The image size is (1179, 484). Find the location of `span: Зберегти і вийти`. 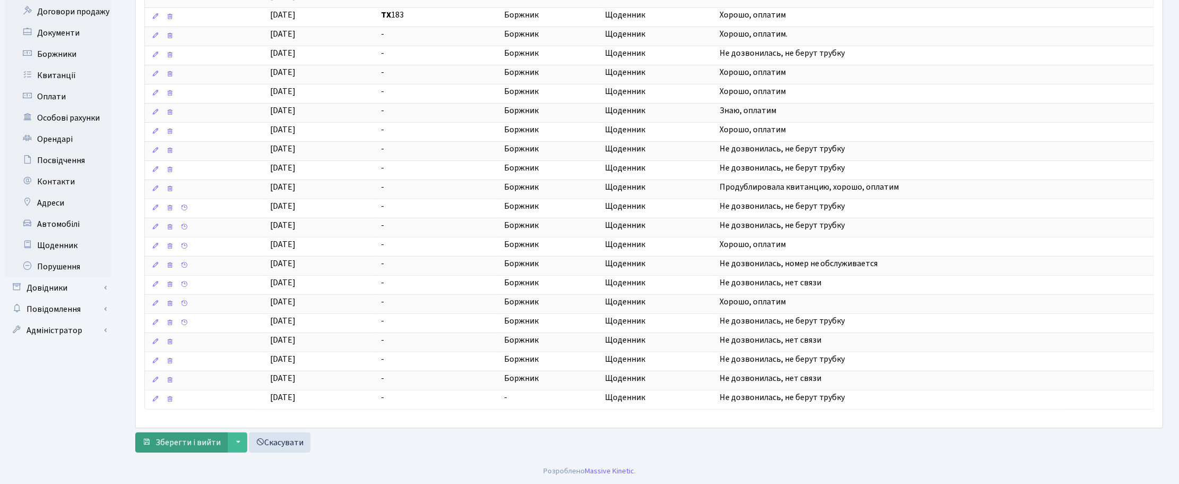

span: Зберегти і вийти is located at coordinates (188, 442).